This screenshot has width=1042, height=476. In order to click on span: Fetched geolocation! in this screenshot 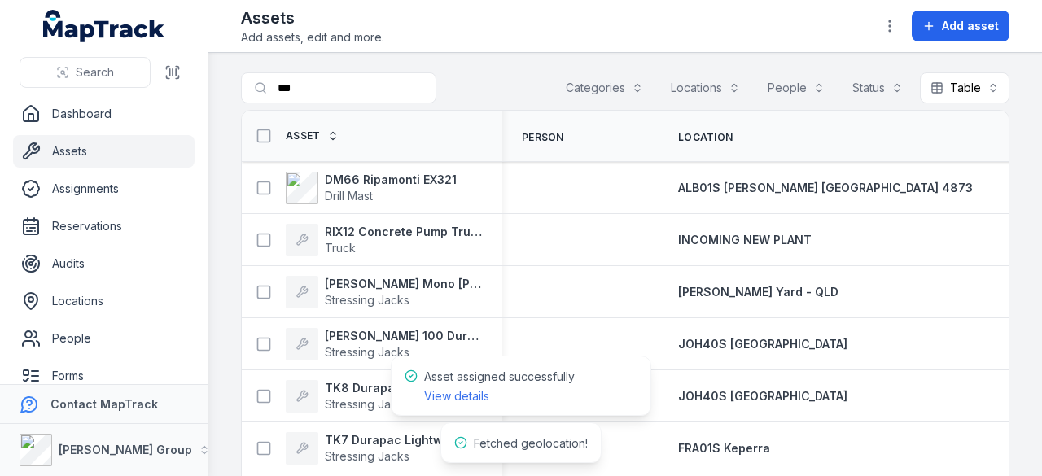, I will do `click(531, 443)`.